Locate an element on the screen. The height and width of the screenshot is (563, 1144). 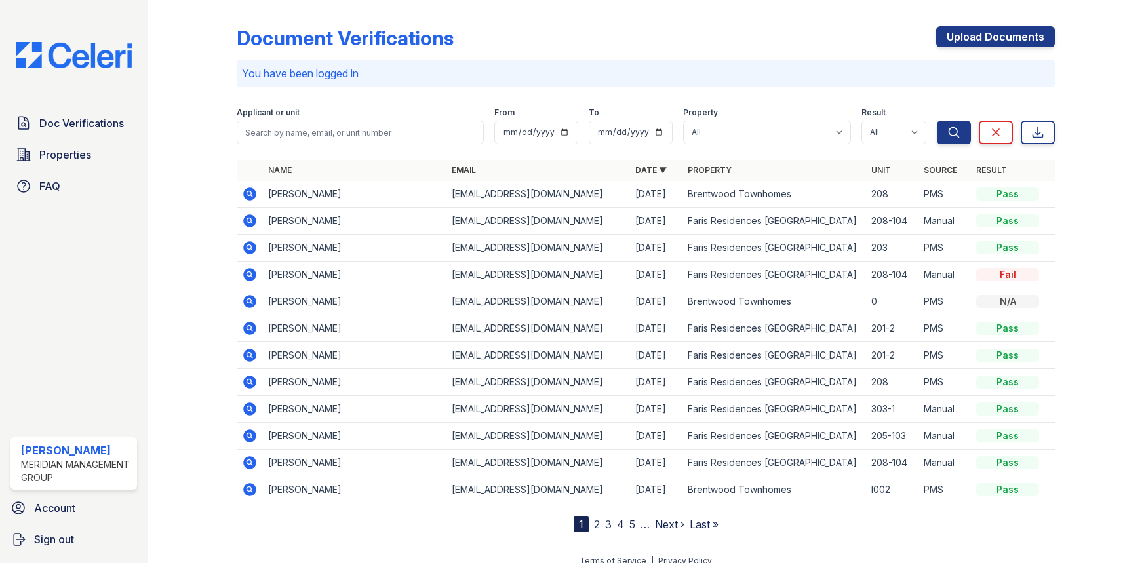
span: Sign out is located at coordinates (54, 540).